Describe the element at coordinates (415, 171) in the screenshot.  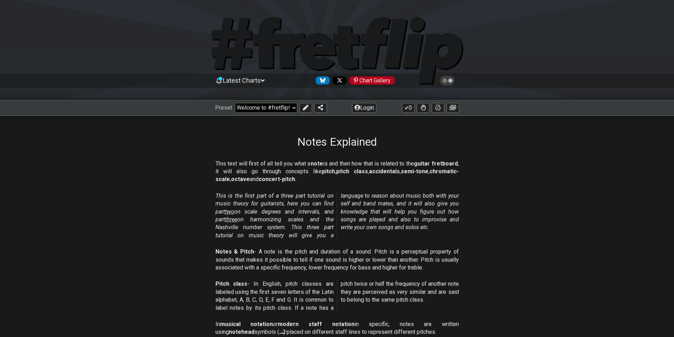
I see `strong: semi-tone` at that location.